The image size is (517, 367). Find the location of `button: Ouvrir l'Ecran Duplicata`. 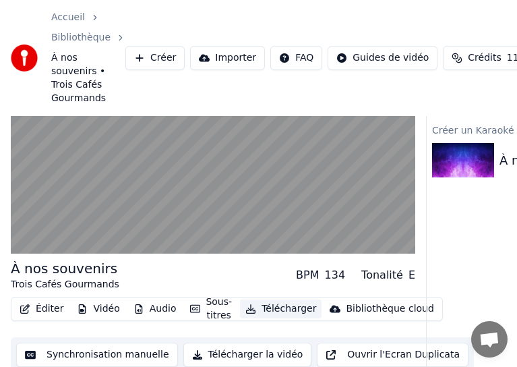

button: Ouvrir l'Ecran Duplicata is located at coordinates (392, 355).